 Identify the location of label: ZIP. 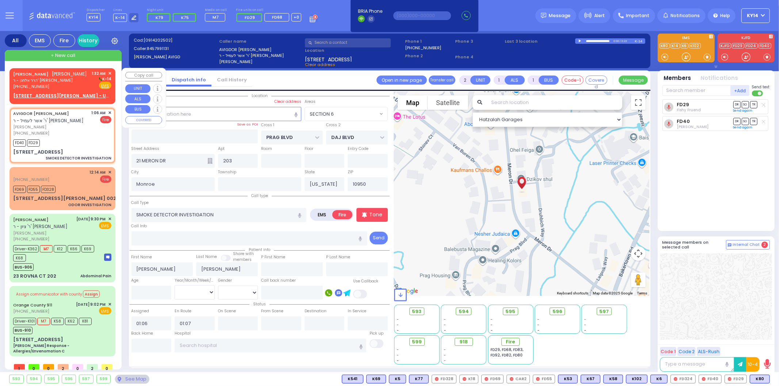
(350, 172).